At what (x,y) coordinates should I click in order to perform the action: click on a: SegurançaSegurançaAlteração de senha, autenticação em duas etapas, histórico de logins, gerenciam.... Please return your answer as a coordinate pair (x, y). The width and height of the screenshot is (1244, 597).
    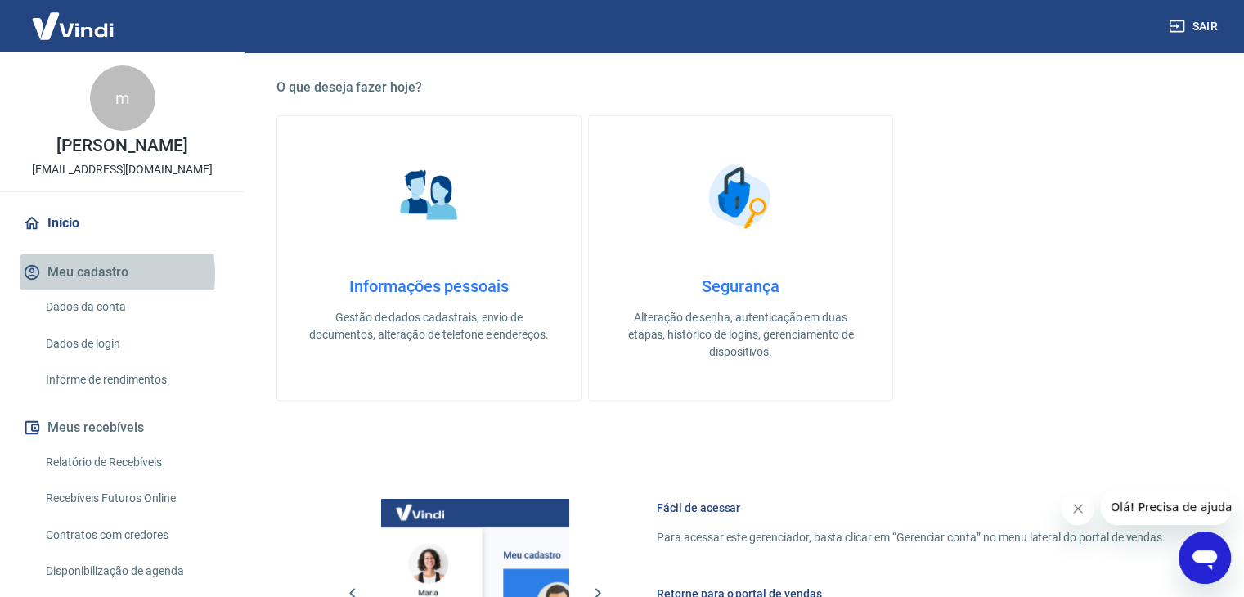
    Looking at the image, I should click on (740, 258).